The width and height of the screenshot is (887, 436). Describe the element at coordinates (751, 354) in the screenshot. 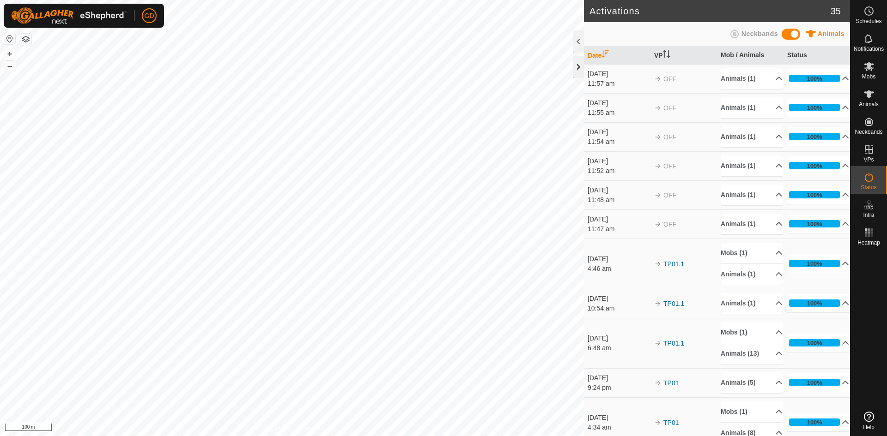

I see `p-accordion-header: Animals (13)` at that location.